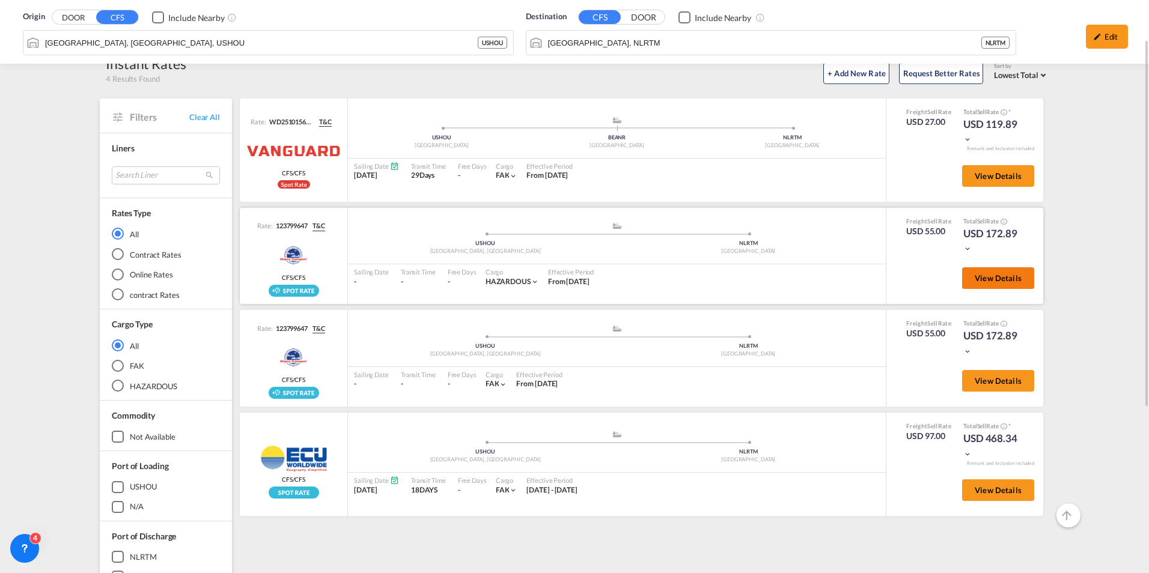 This screenshot has height=573, width=1149. What do you see at coordinates (197, 18) in the screenshot?
I see `div: Include Nearby` at bounding box center [197, 18].